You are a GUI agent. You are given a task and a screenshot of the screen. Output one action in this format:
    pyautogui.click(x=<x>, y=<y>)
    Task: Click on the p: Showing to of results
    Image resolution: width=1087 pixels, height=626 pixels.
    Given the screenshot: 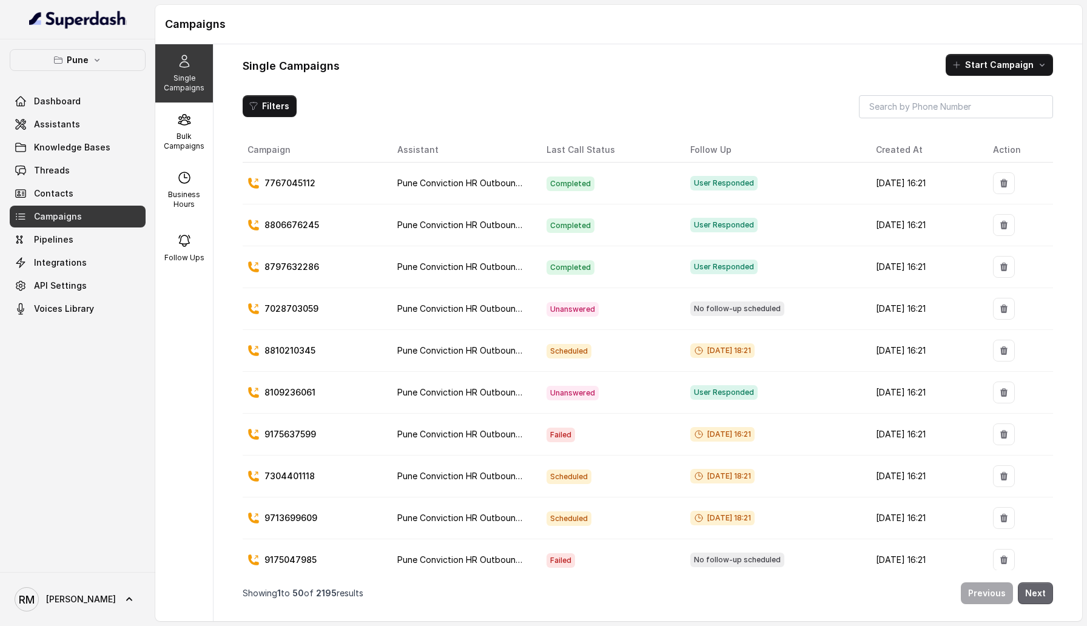 What is the action you would take?
    pyautogui.click(x=303, y=593)
    